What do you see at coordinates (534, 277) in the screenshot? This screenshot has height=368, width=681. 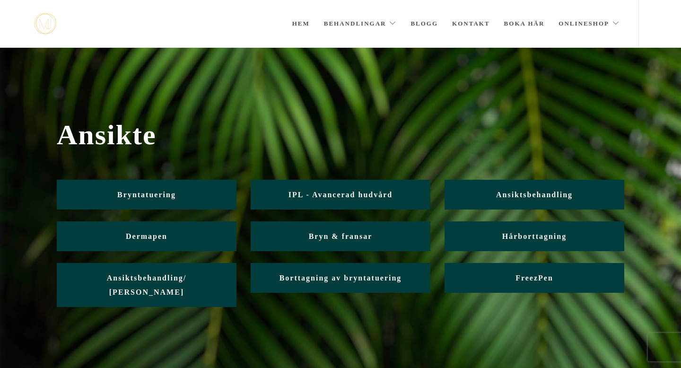 I see `span: FreezPen` at bounding box center [534, 277].